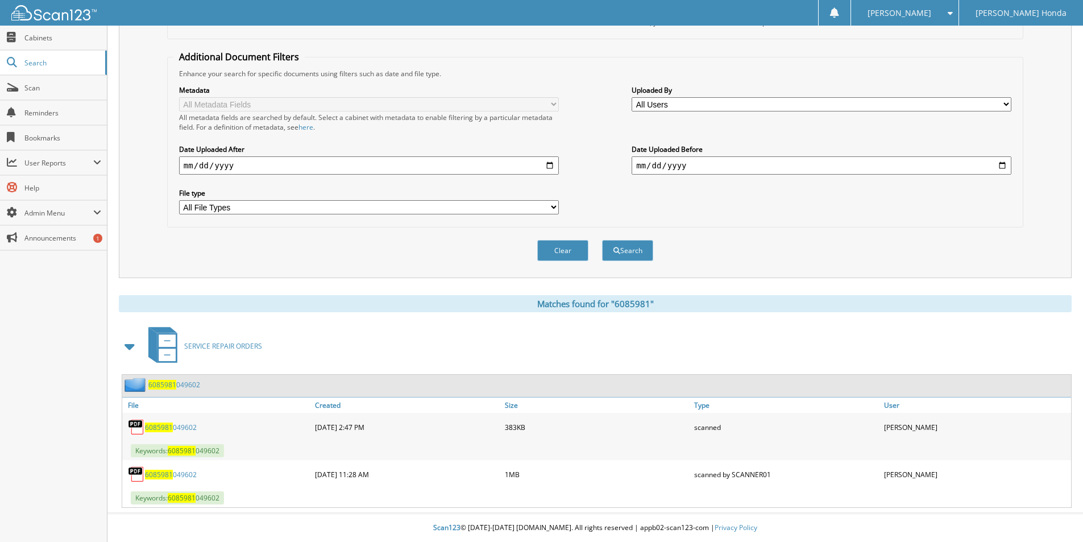 This screenshot has width=1083, height=542. What do you see at coordinates (407, 405) in the screenshot?
I see `a: Created` at bounding box center [407, 405].